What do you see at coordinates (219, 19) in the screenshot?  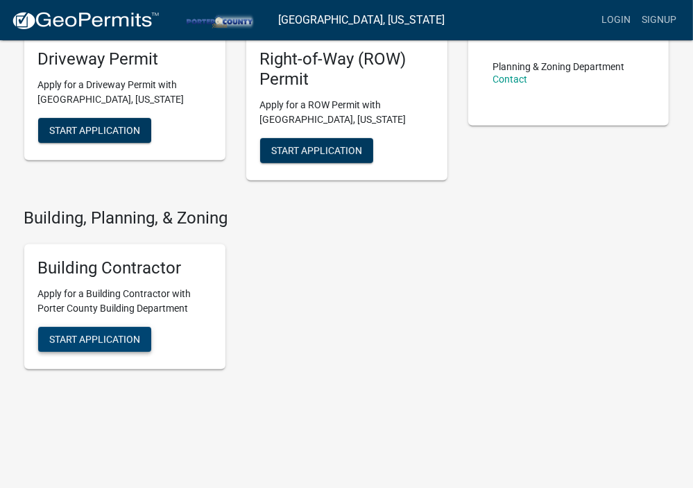 I see `img: Porter County, Indiana` at bounding box center [219, 19].